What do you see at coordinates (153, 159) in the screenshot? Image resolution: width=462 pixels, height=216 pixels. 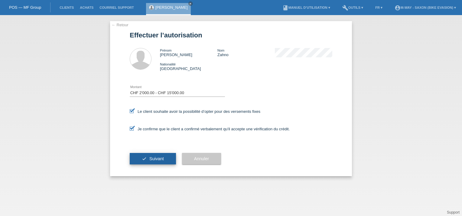 I see `button: check Suivant` at bounding box center [153, 159].